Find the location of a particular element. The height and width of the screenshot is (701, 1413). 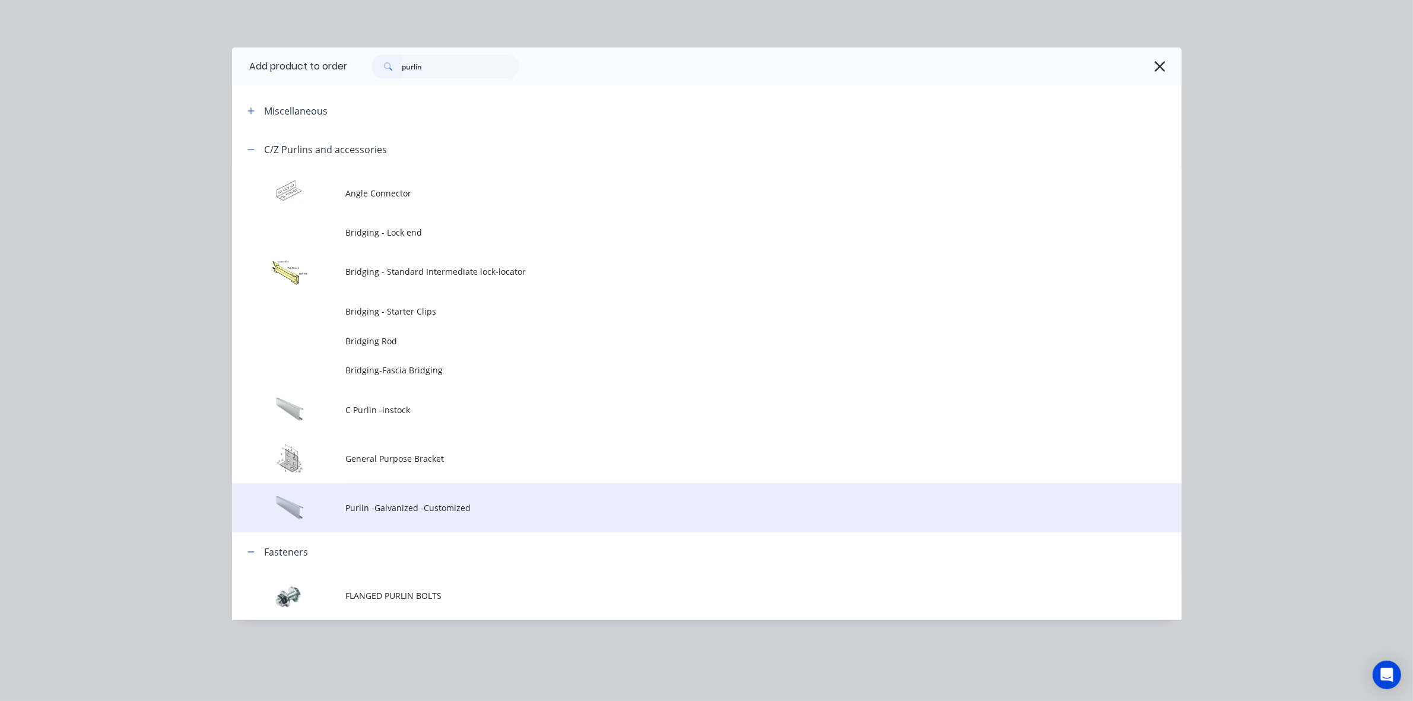

div: Open Intercom Messenger is located at coordinates (1387, 675).